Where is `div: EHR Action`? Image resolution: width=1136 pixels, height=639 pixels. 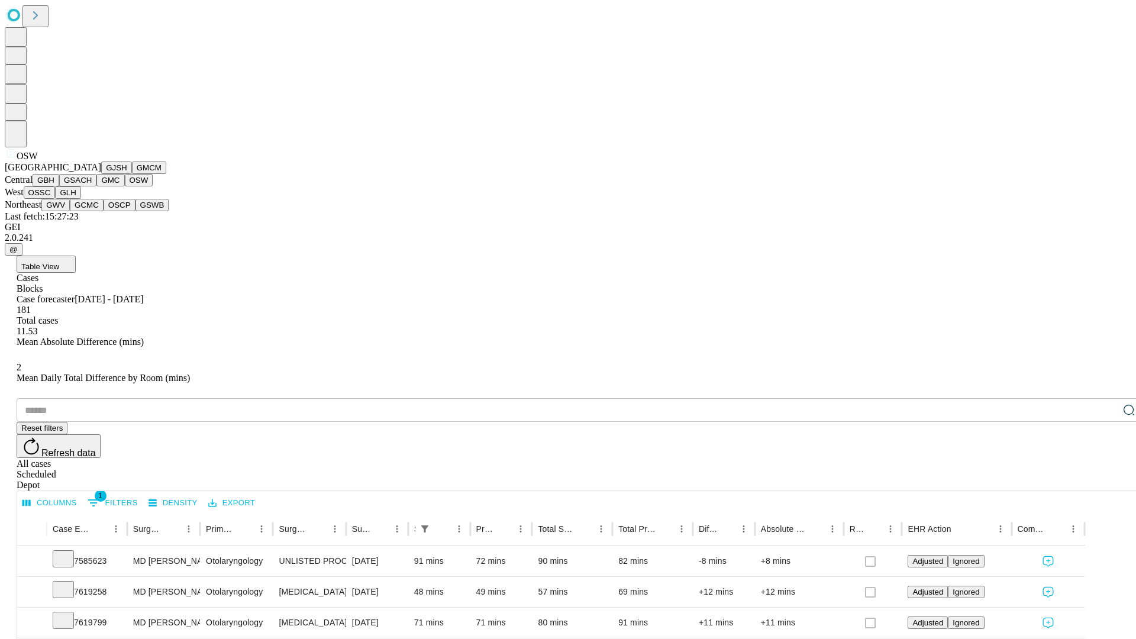
div: EHR Action is located at coordinates (929, 529).